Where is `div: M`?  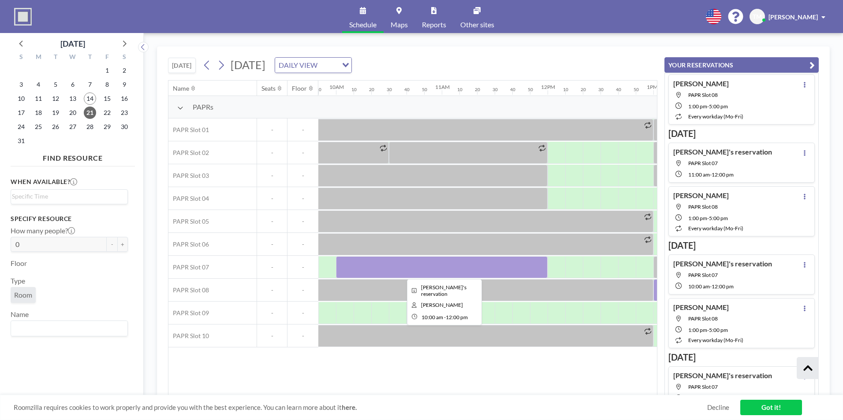
div: M is located at coordinates (38, 58).